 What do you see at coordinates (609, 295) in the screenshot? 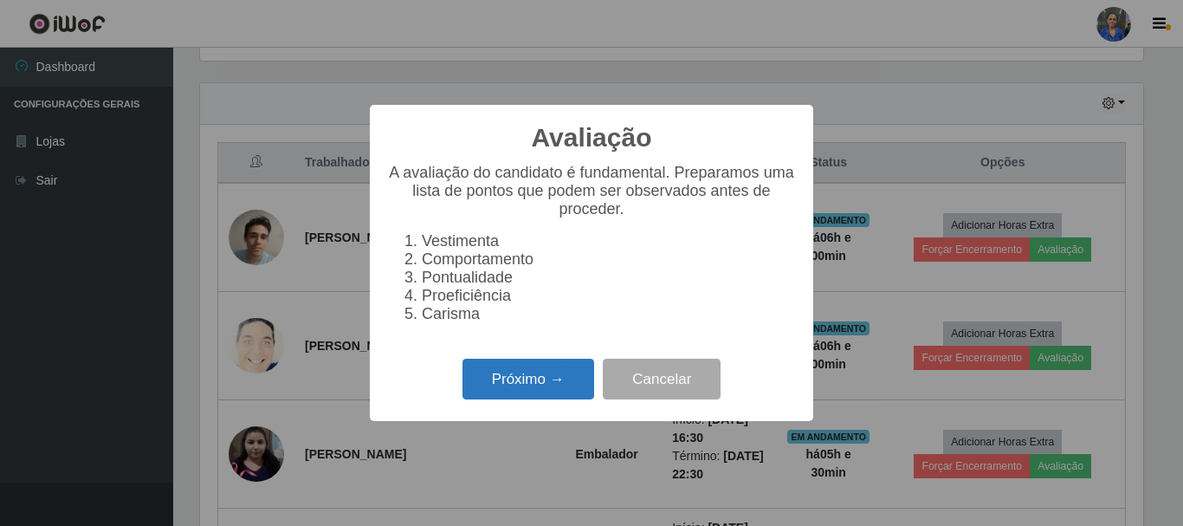
I see `li: Proeficiência` at bounding box center [609, 295].